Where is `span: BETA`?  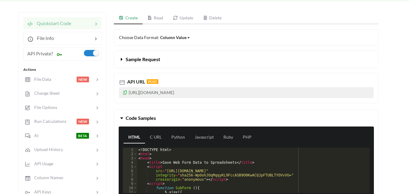
span: BETA is located at coordinates (83, 136).